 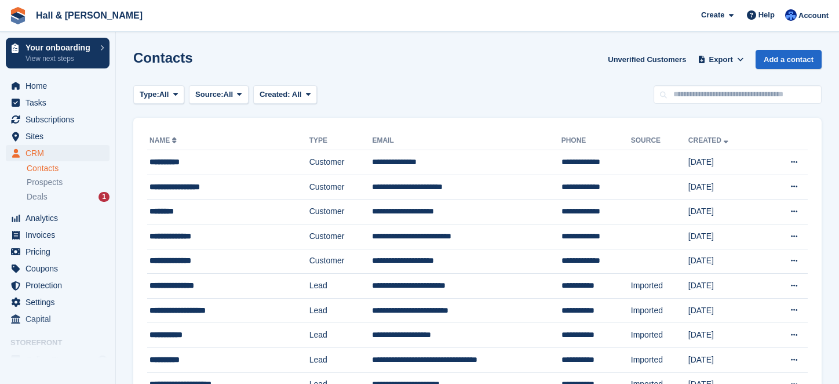 What do you see at coordinates (68, 182) in the screenshot?
I see `a: Prospects` at bounding box center [68, 182].